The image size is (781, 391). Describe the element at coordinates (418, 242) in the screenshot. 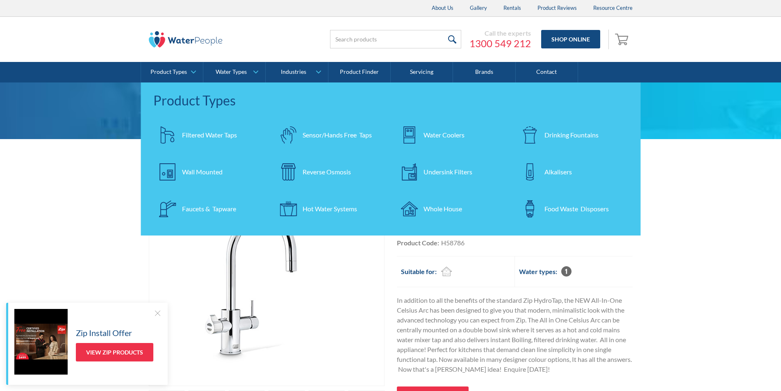

I see `strong: Product Code:` at that location.